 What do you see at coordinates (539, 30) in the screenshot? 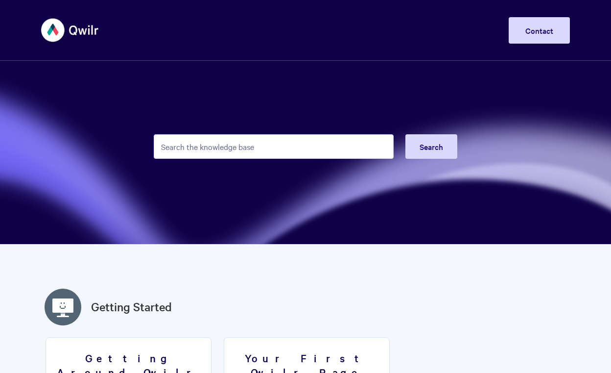
I see `a: Contact` at bounding box center [539, 30].